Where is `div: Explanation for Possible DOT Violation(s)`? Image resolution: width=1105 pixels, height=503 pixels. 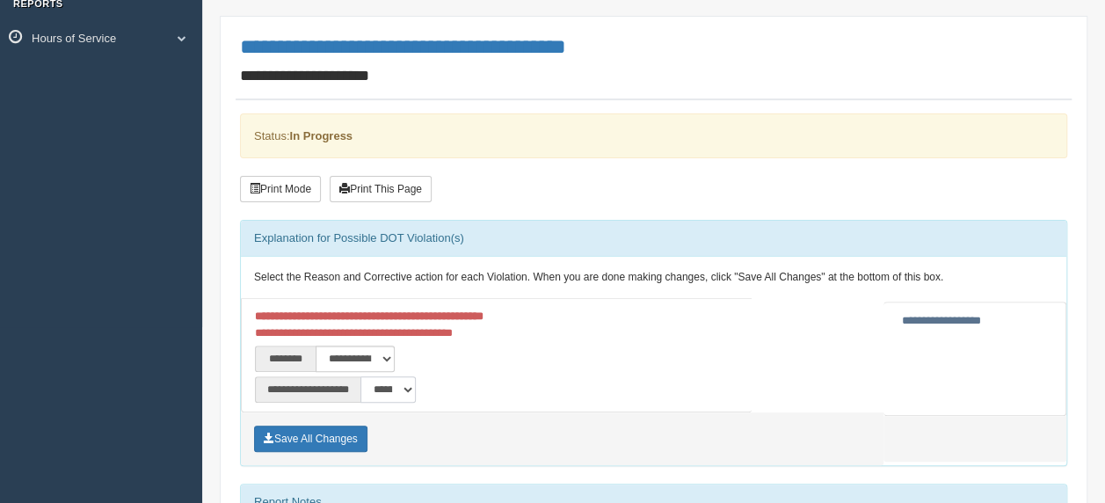
div: Explanation for Possible DOT Violation(s) is located at coordinates (653, 238).